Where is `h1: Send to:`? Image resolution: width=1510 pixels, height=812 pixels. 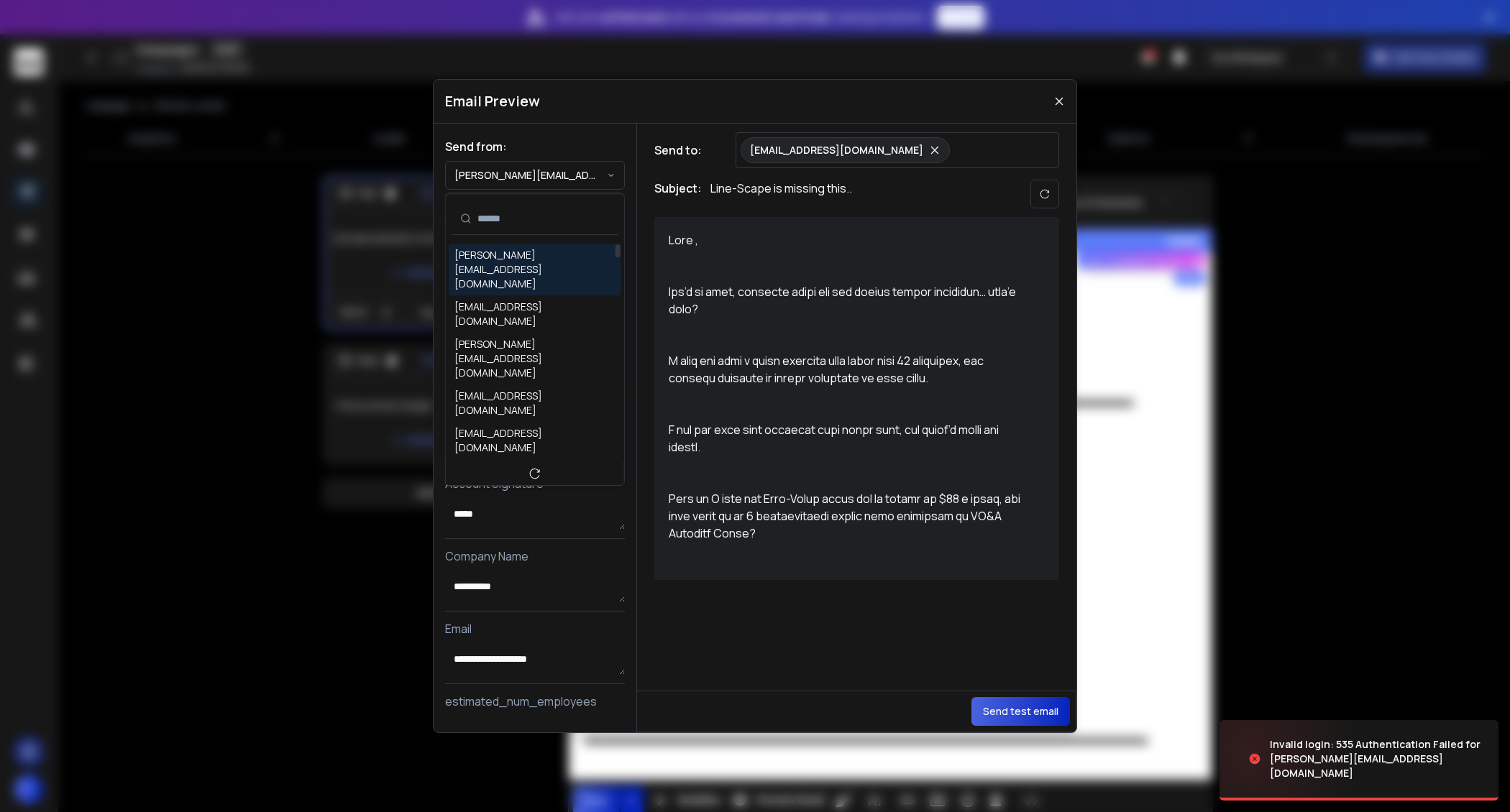
h1: Send to: is located at coordinates (683, 150).